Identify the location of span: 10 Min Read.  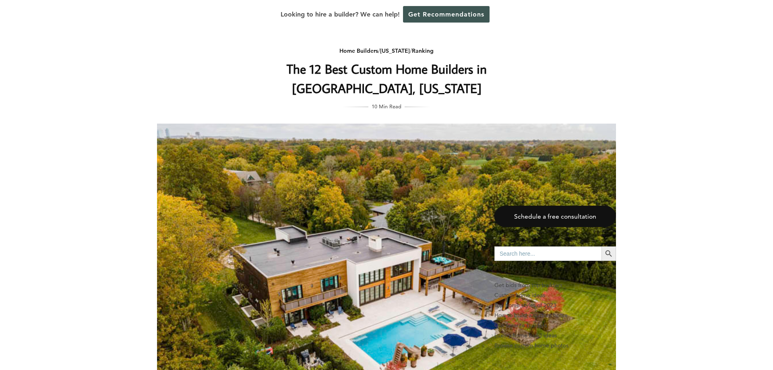
(387, 106).